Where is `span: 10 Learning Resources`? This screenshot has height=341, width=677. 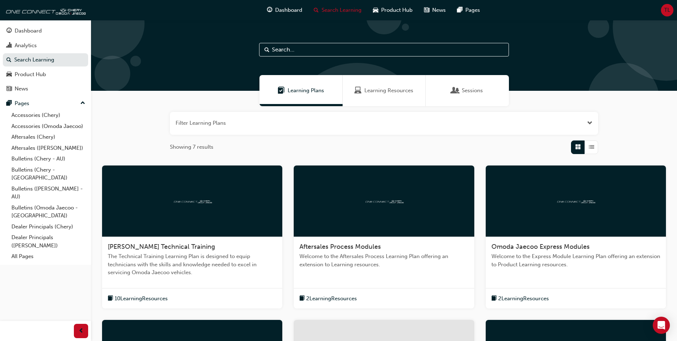 span: 10 Learning Resources is located at coordinates (141, 298).